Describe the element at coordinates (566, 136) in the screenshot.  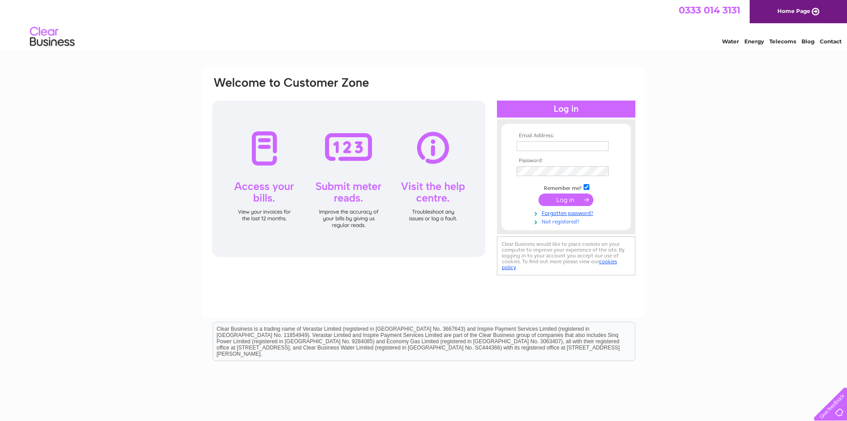
I see `th: Email Address:` at that location.